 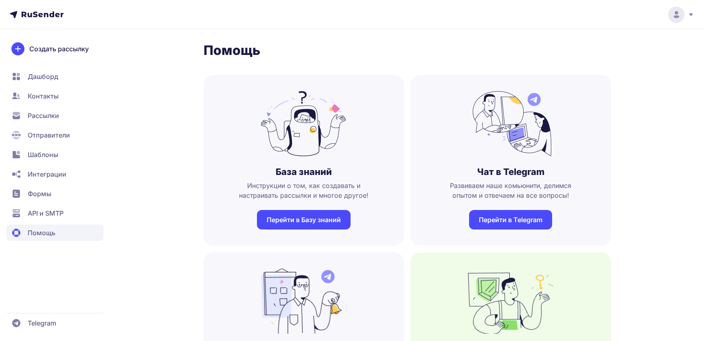 What do you see at coordinates (511, 172) in the screenshot?
I see `h3: Чат в Telegram` at bounding box center [511, 172].